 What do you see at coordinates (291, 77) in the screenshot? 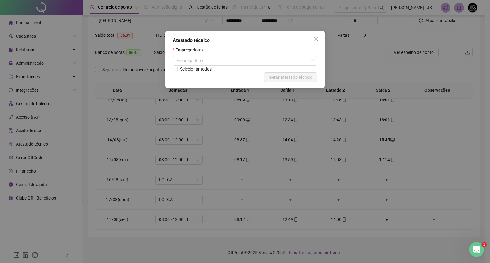
I see `button: Gerar atestado técnico` at bounding box center [291, 77].